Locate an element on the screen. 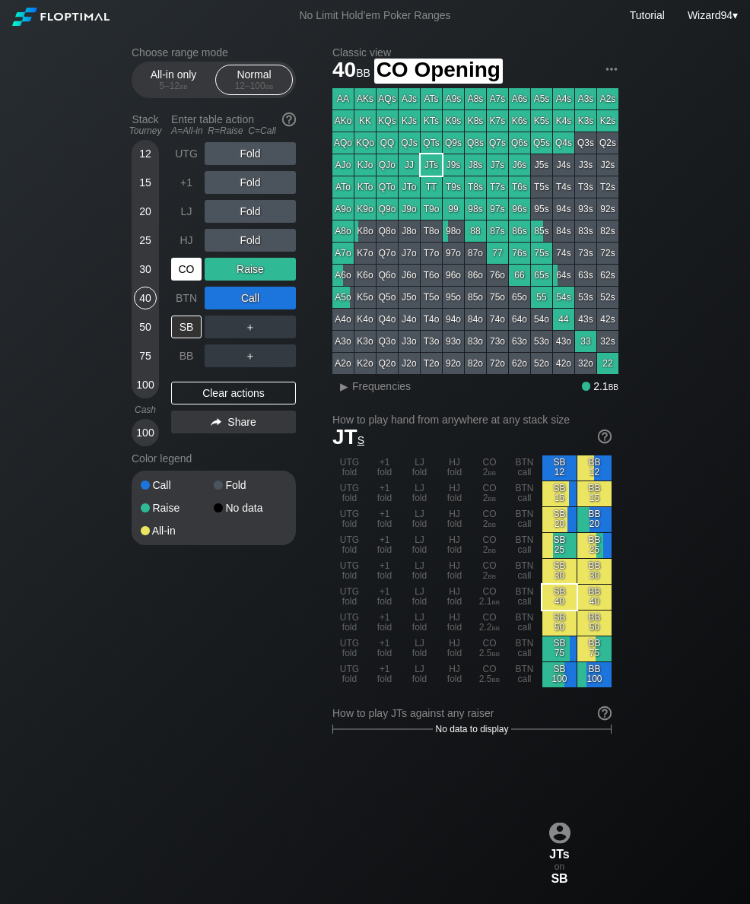 The width and height of the screenshot is (750, 904). div: Color legend is located at coordinates (214, 459).